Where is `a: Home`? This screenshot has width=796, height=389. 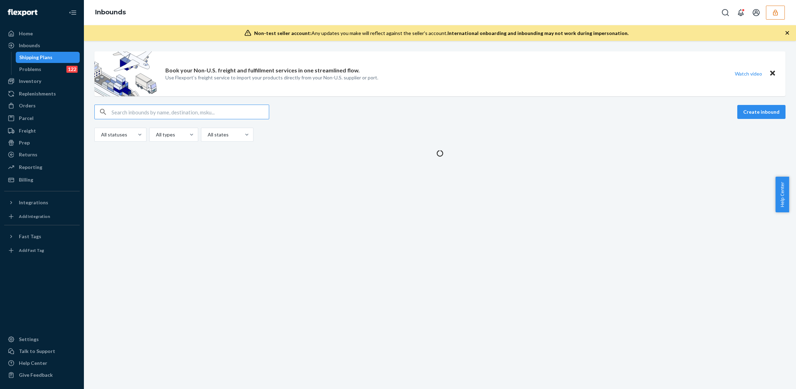
a: Home is located at coordinates (42, 34).